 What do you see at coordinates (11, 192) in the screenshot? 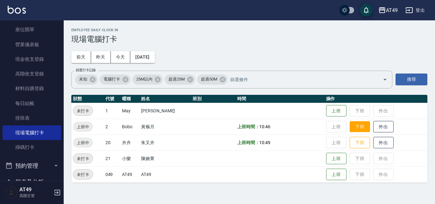
I see `img: Person` at bounding box center [11, 192].